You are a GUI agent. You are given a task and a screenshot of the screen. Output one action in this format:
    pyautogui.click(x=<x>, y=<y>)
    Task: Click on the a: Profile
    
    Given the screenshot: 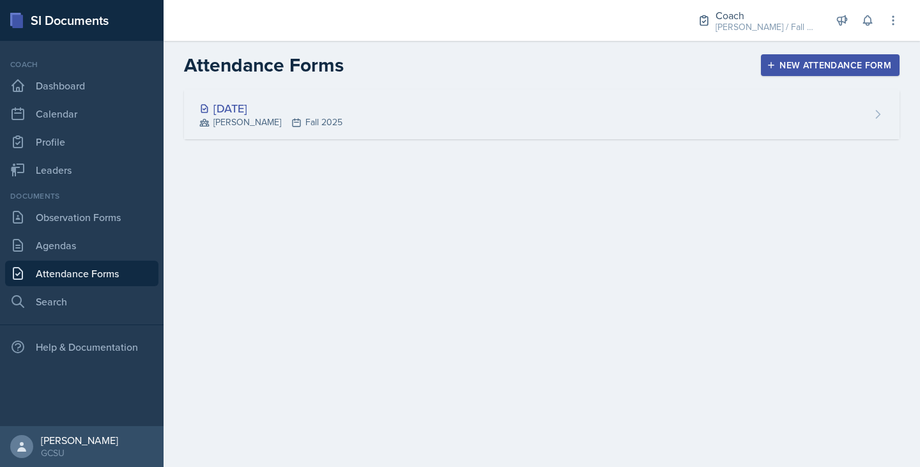 What is the action you would take?
    pyautogui.click(x=82, y=142)
    